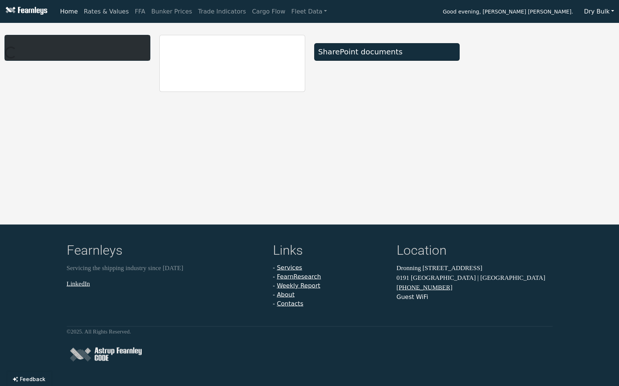  I want to click on h4: Location, so click(475, 251).